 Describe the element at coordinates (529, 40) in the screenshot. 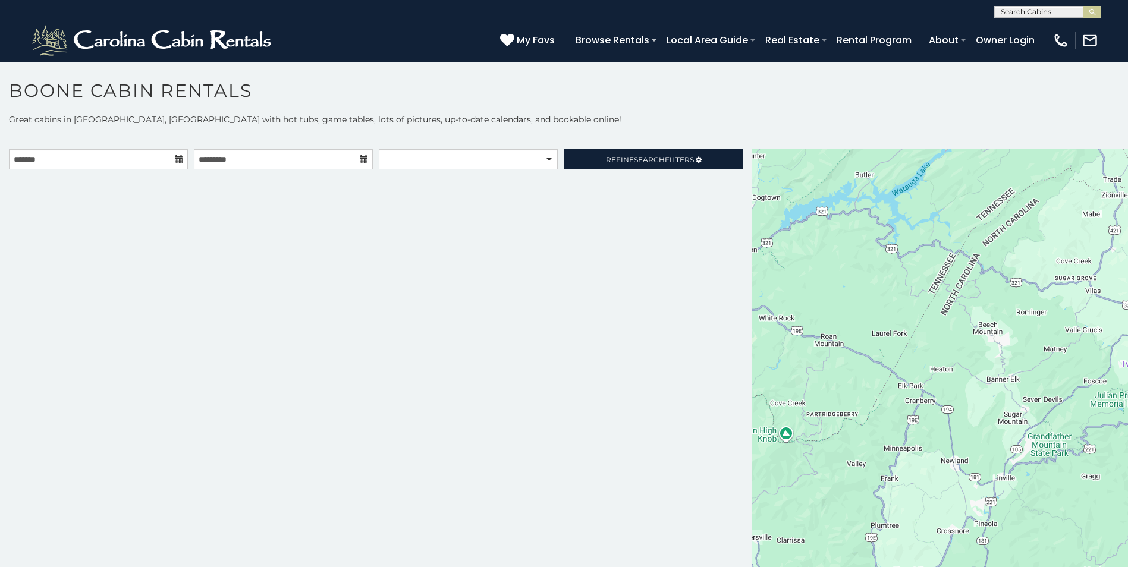

I see `a: My Favs` at that location.